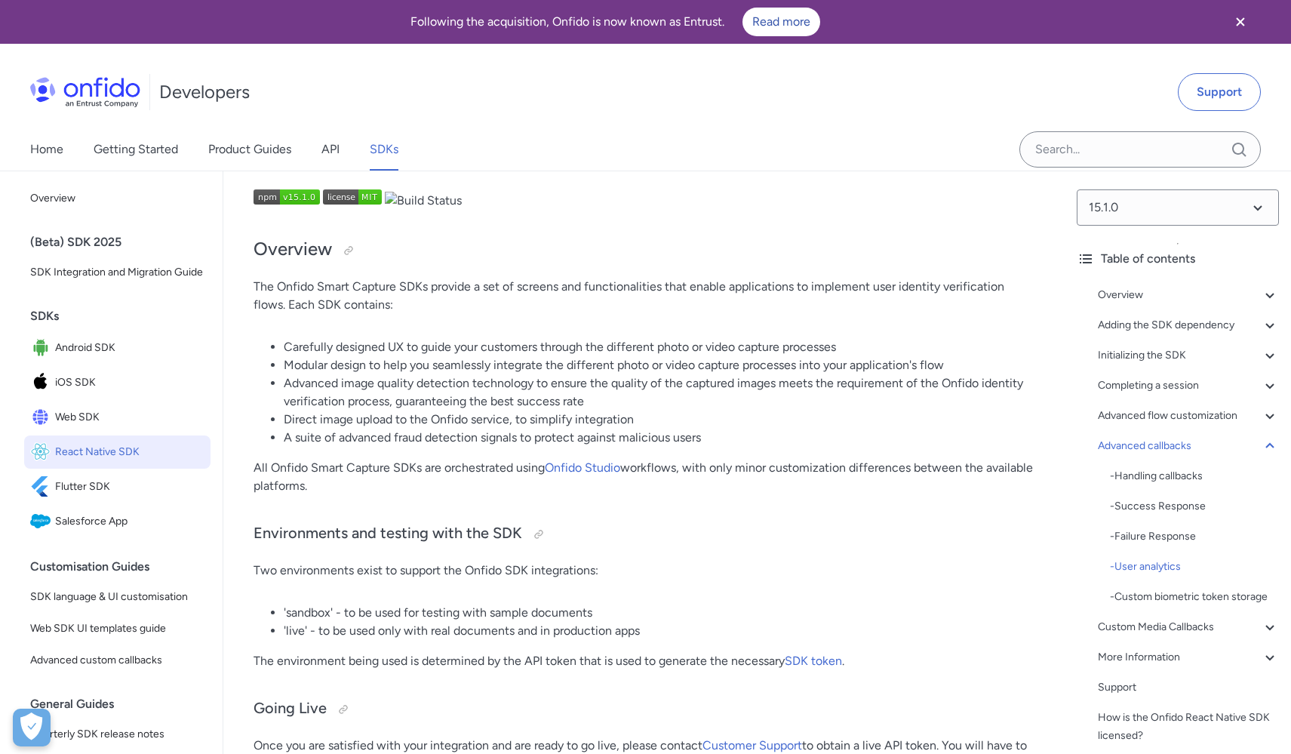 This screenshot has height=754, width=1291. Describe the element at coordinates (1194, 506) in the screenshot. I see `a: -Success Response` at that location.